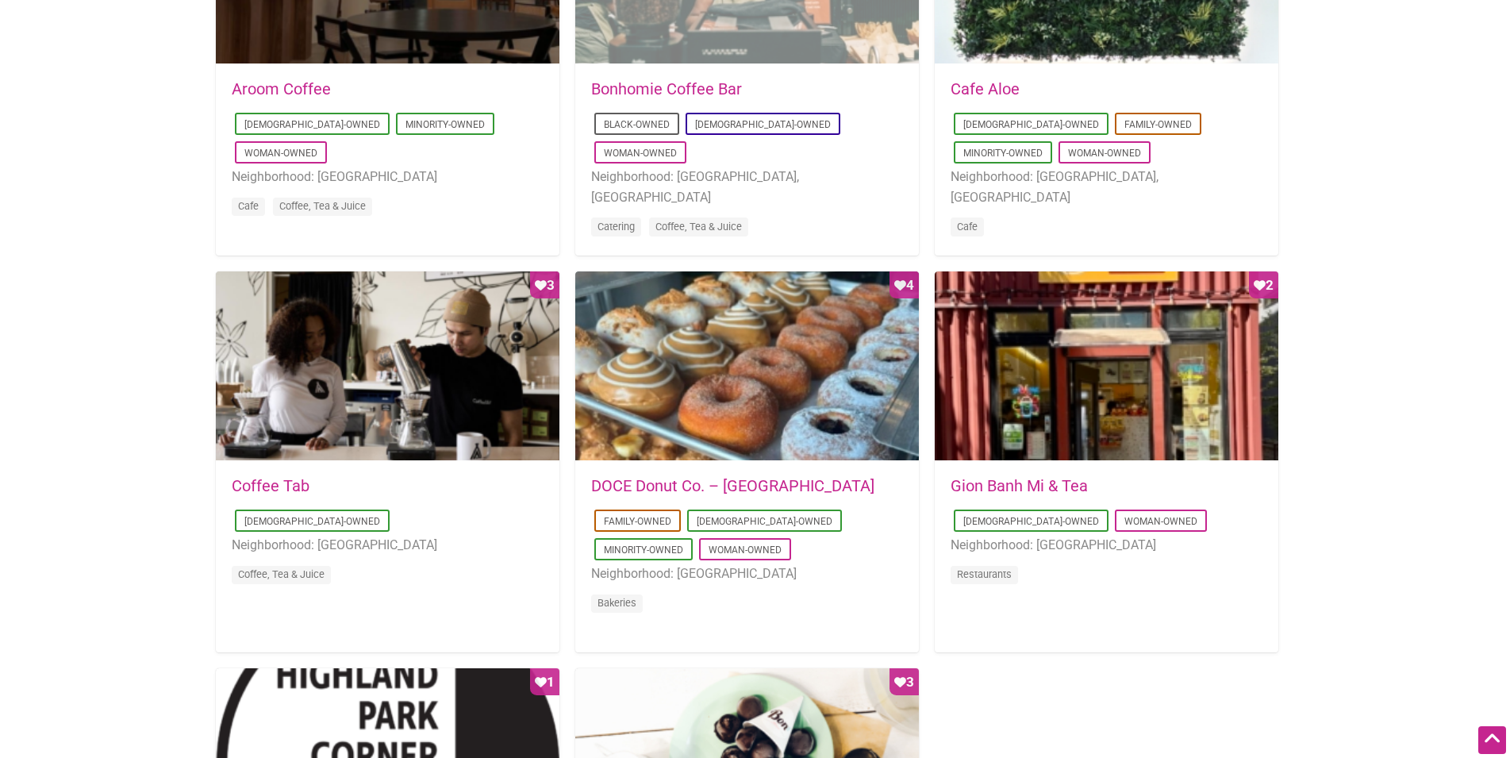  I want to click on a: Cafe Aloe, so click(985, 89).